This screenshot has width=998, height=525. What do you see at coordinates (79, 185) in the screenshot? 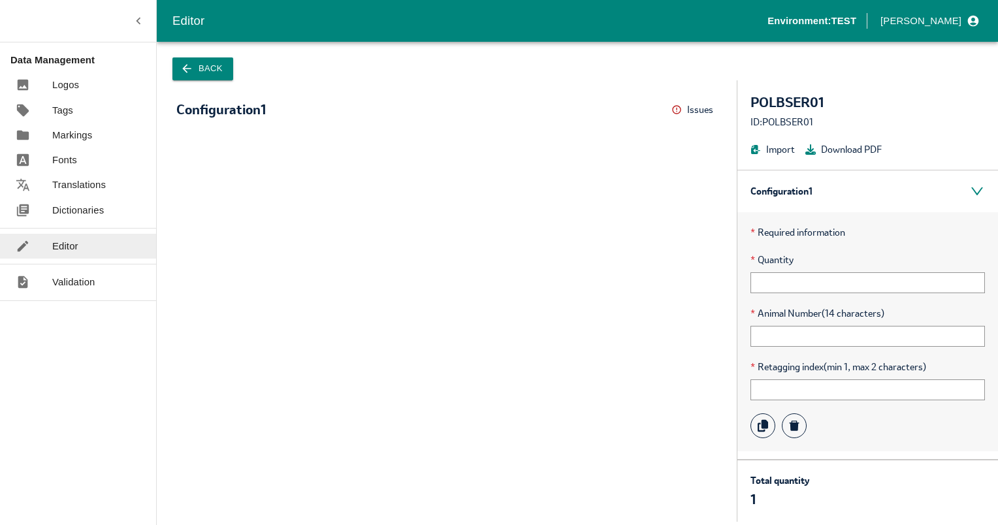
I see `p: Translations` at bounding box center [79, 185].